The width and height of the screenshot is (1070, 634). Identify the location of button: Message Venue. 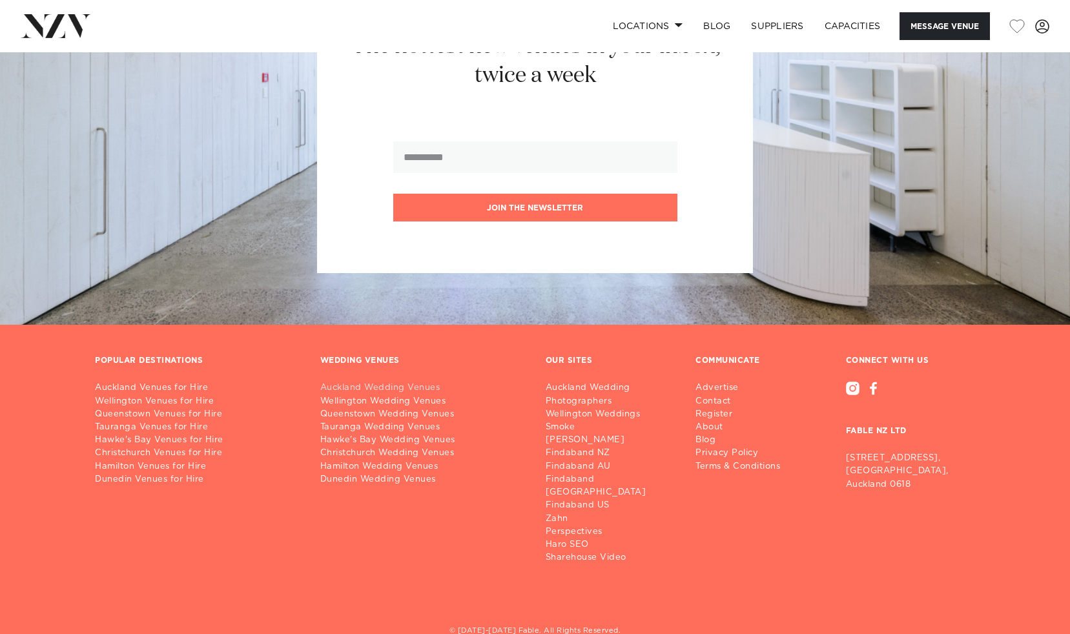
(945, 26).